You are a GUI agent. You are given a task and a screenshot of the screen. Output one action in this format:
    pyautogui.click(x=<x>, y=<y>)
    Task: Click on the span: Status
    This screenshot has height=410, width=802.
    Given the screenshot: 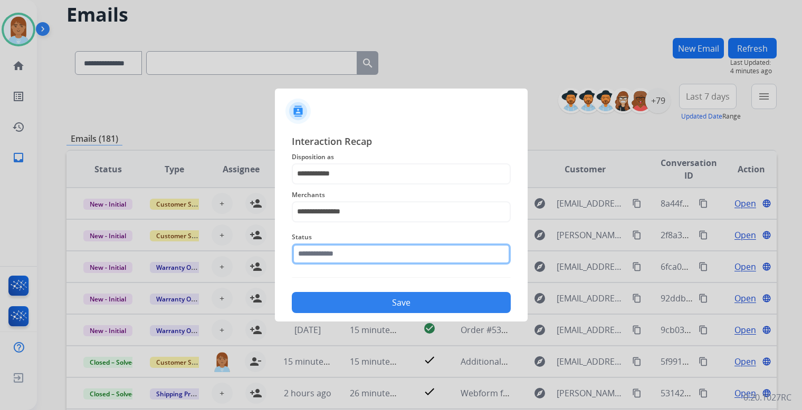 What is the action you would take?
    pyautogui.click(x=401, y=237)
    